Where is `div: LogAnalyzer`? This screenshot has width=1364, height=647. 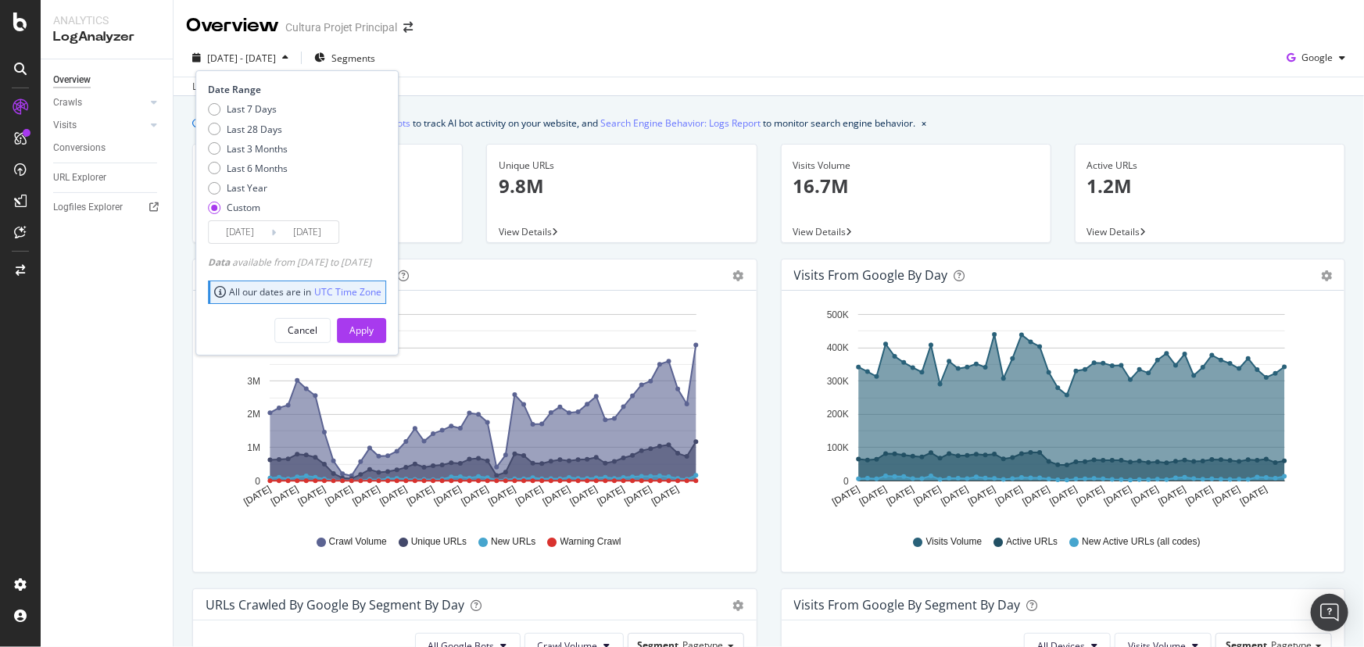
div: LogAnalyzer is located at coordinates (106, 37).